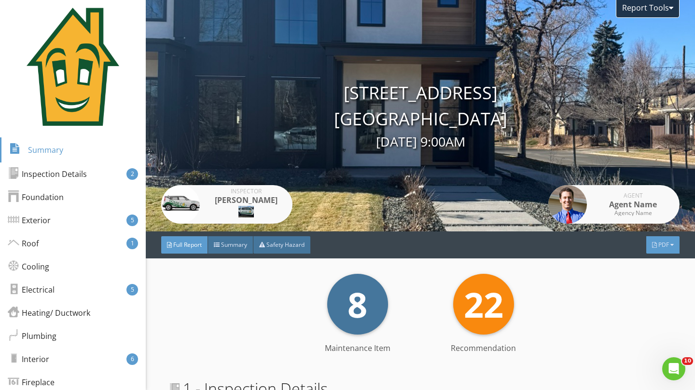  Describe the element at coordinates (246, 212) in the screenshot. I see `img: IMG_2221.jpeg` at that location.